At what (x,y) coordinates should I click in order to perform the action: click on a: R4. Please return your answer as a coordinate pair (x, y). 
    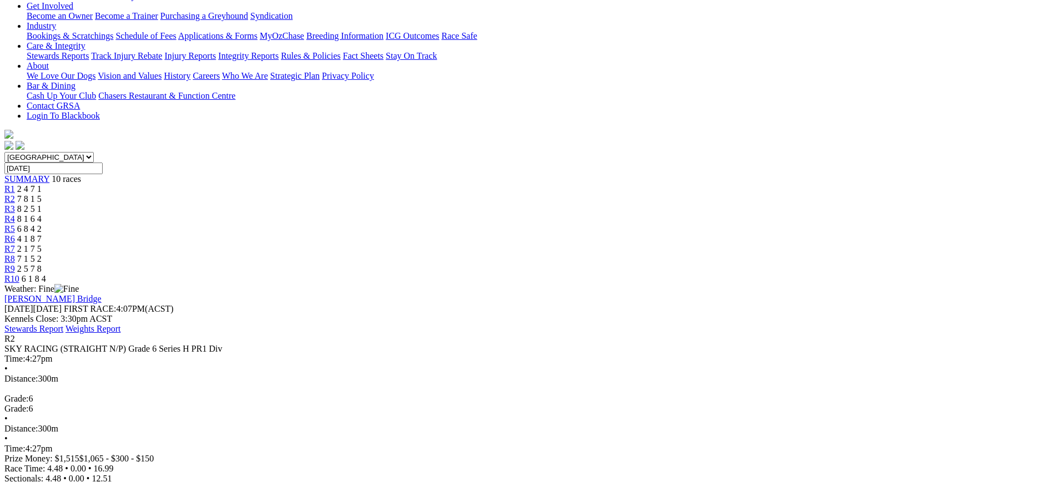
    Looking at the image, I should click on (9, 219).